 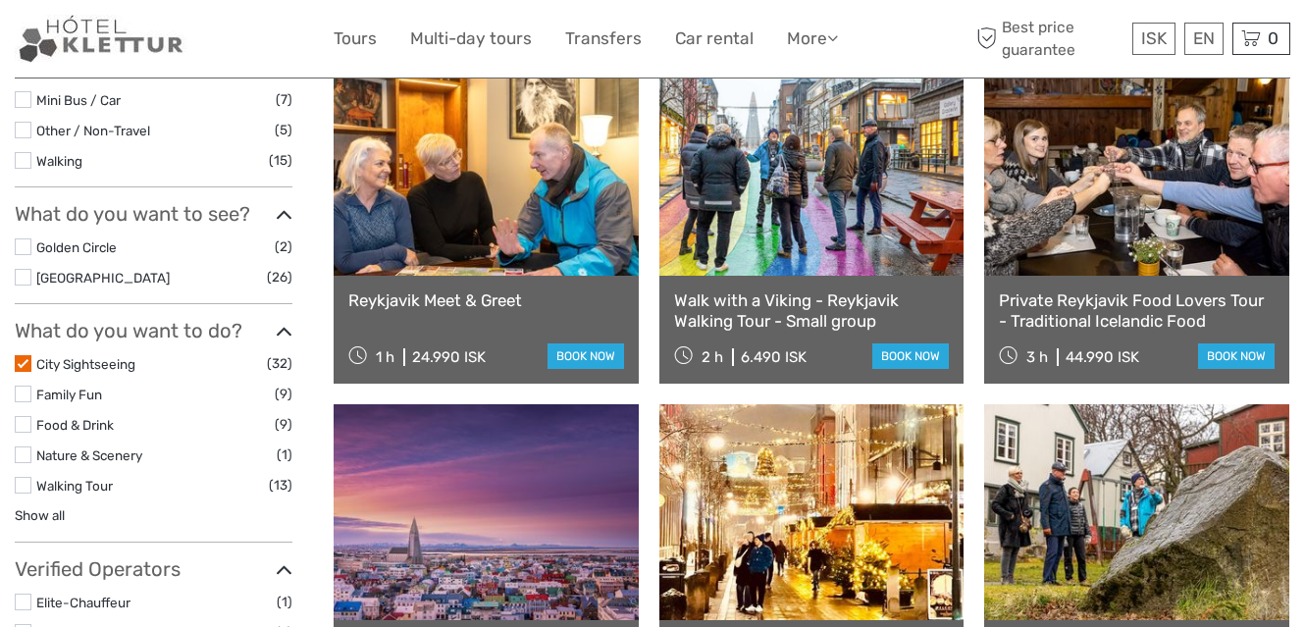 I want to click on span: 2 h, so click(x=712, y=357).